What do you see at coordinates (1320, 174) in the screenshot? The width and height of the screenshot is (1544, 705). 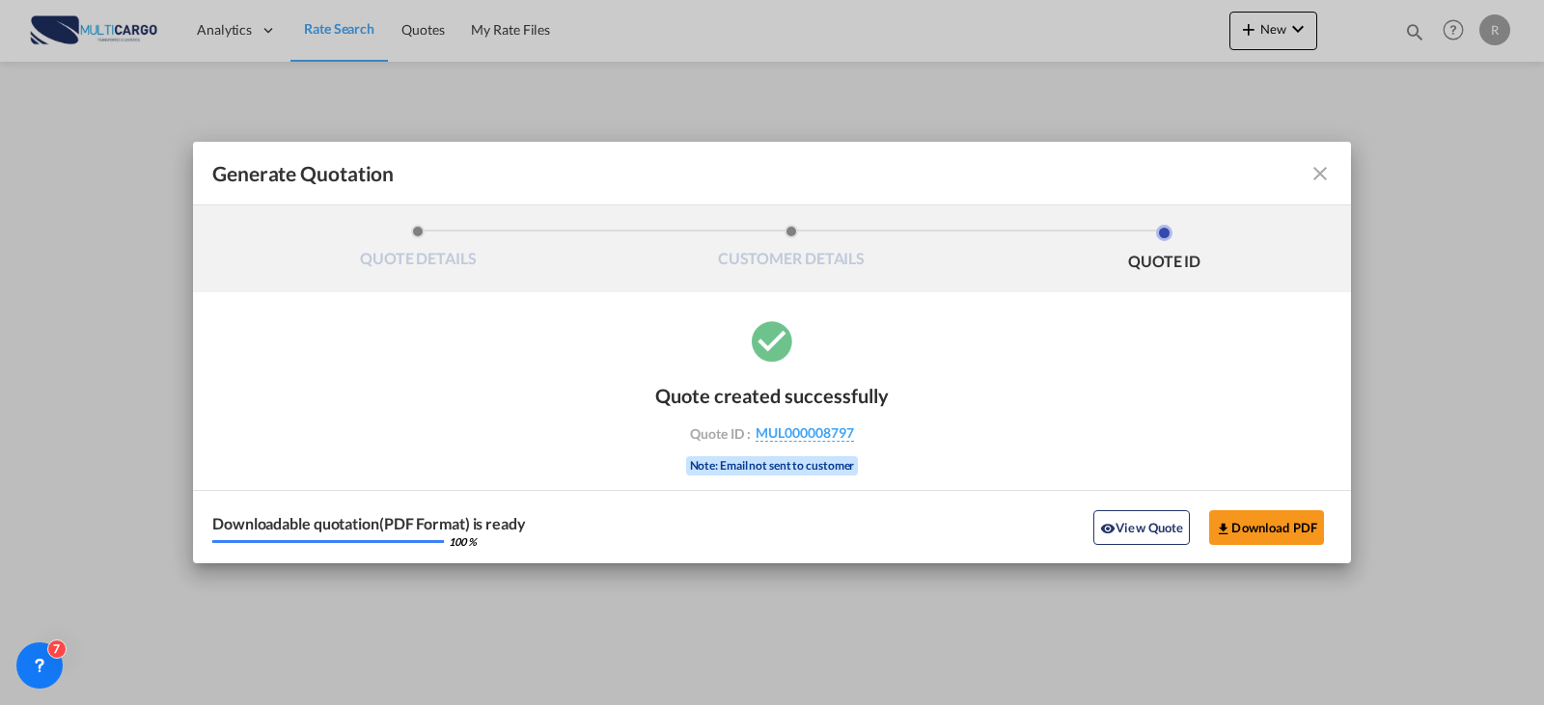 I see `md-icon: icon-close fg-AAA8AD cursor m-0` at bounding box center [1320, 174].